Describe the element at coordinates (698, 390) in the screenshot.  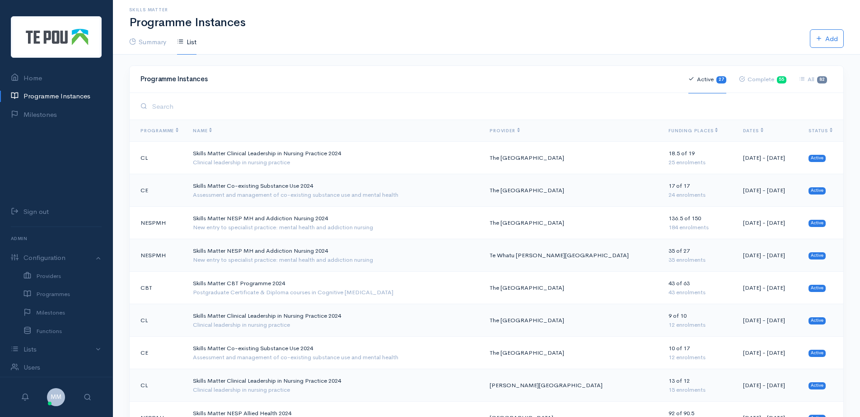
I see `div: 15 enrolments` at that location.